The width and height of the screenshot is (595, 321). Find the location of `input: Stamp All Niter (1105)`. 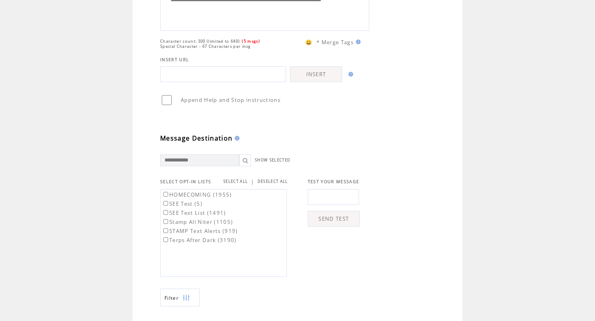

input: Stamp All Niter (1105) is located at coordinates (166, 221).